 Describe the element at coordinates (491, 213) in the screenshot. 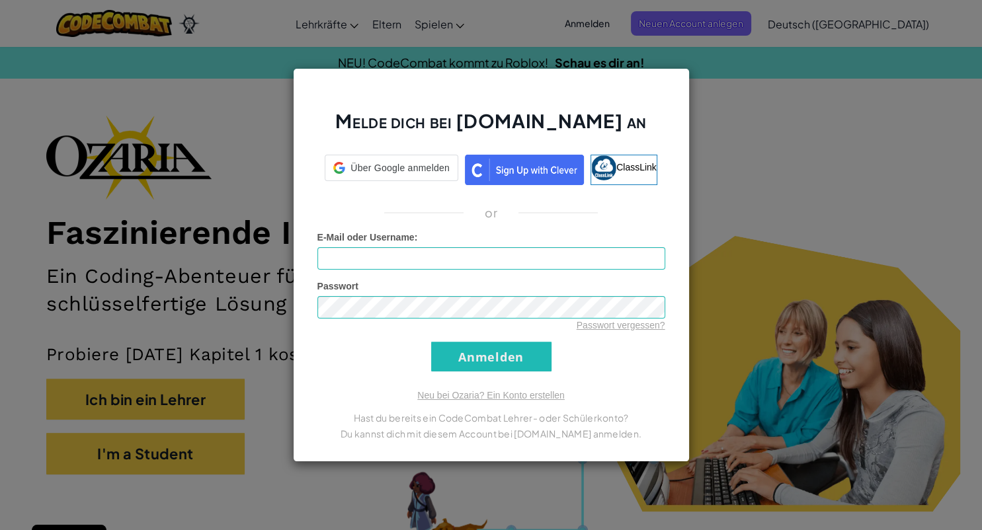

I see `p: or` at that location.